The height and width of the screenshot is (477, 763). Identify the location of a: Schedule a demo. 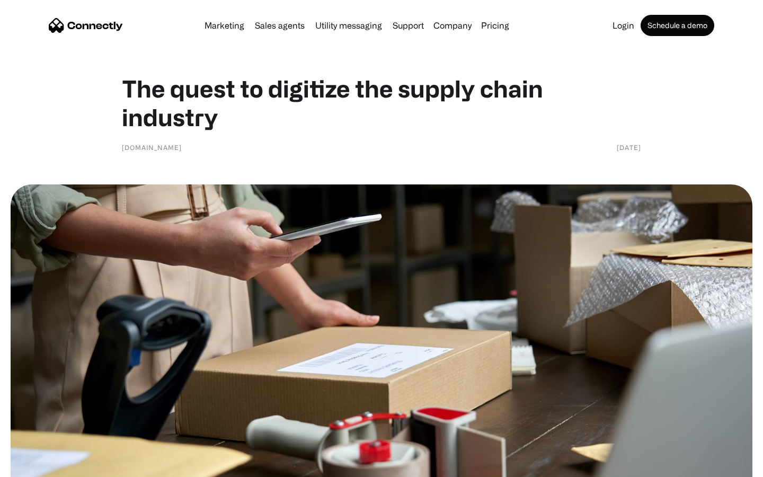
(677, 25).